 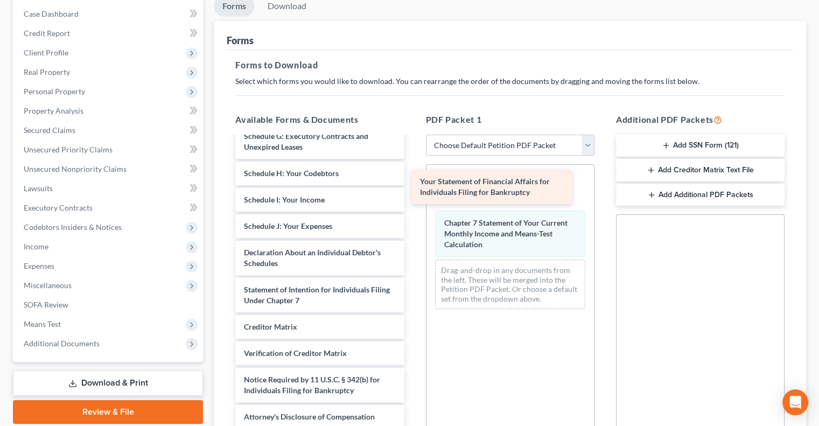 What do you see at coordinates (39, 265) in the screenshot?
I see `span: Expenses` at bounding box center [39, 265].